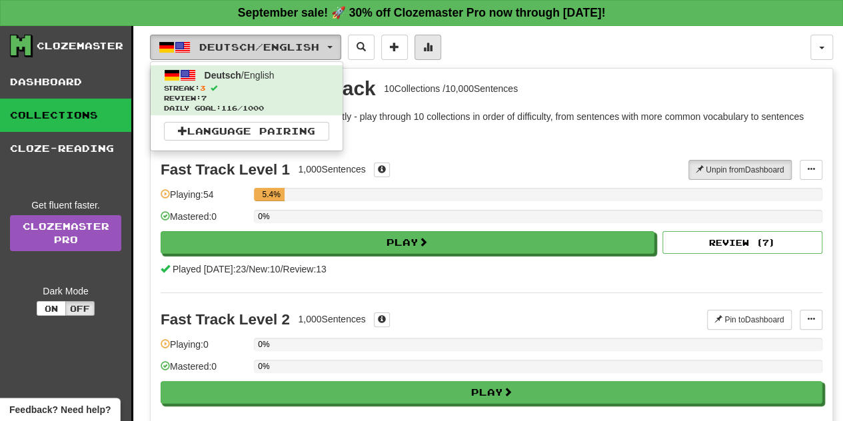 The image size is (843, 421). What do you see at coordinates (247, 88) in the screenshot?
I see `span: Streak:` at bounding box center [247, 88].